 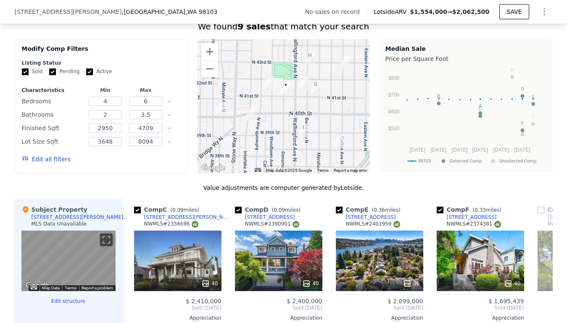 What do you see at coordinates (370, 210) in the screenshot?
I see `div: Comp E` at bounding box center [370, 210].